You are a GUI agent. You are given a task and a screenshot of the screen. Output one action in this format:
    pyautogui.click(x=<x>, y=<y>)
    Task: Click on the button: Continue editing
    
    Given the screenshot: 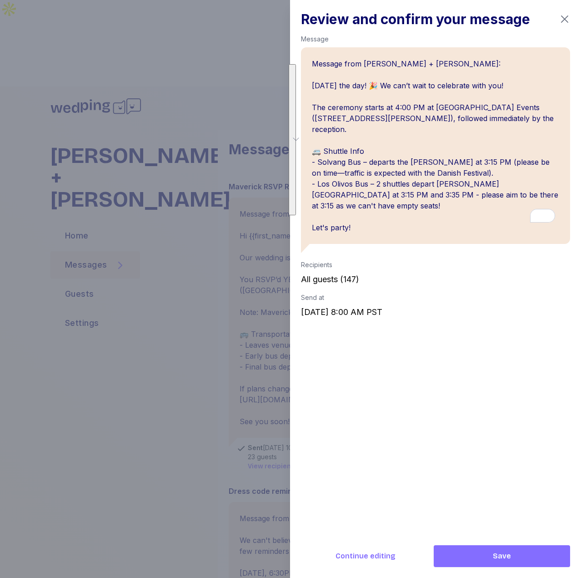 What is the action you would take?
    pyautogui.click(x=366, y=556)
    